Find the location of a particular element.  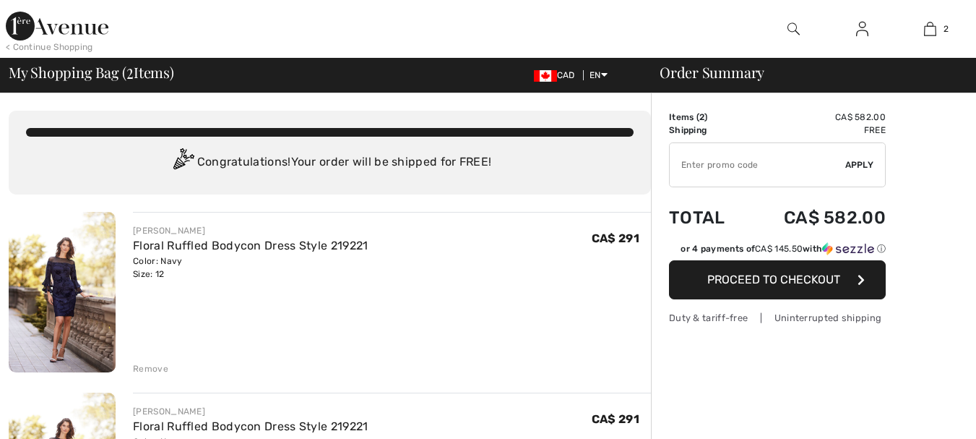

div: or 4 payments ofCA$ 145.50withSezzle Click to learn more about Sezzle is located at coordinates (777, 251).